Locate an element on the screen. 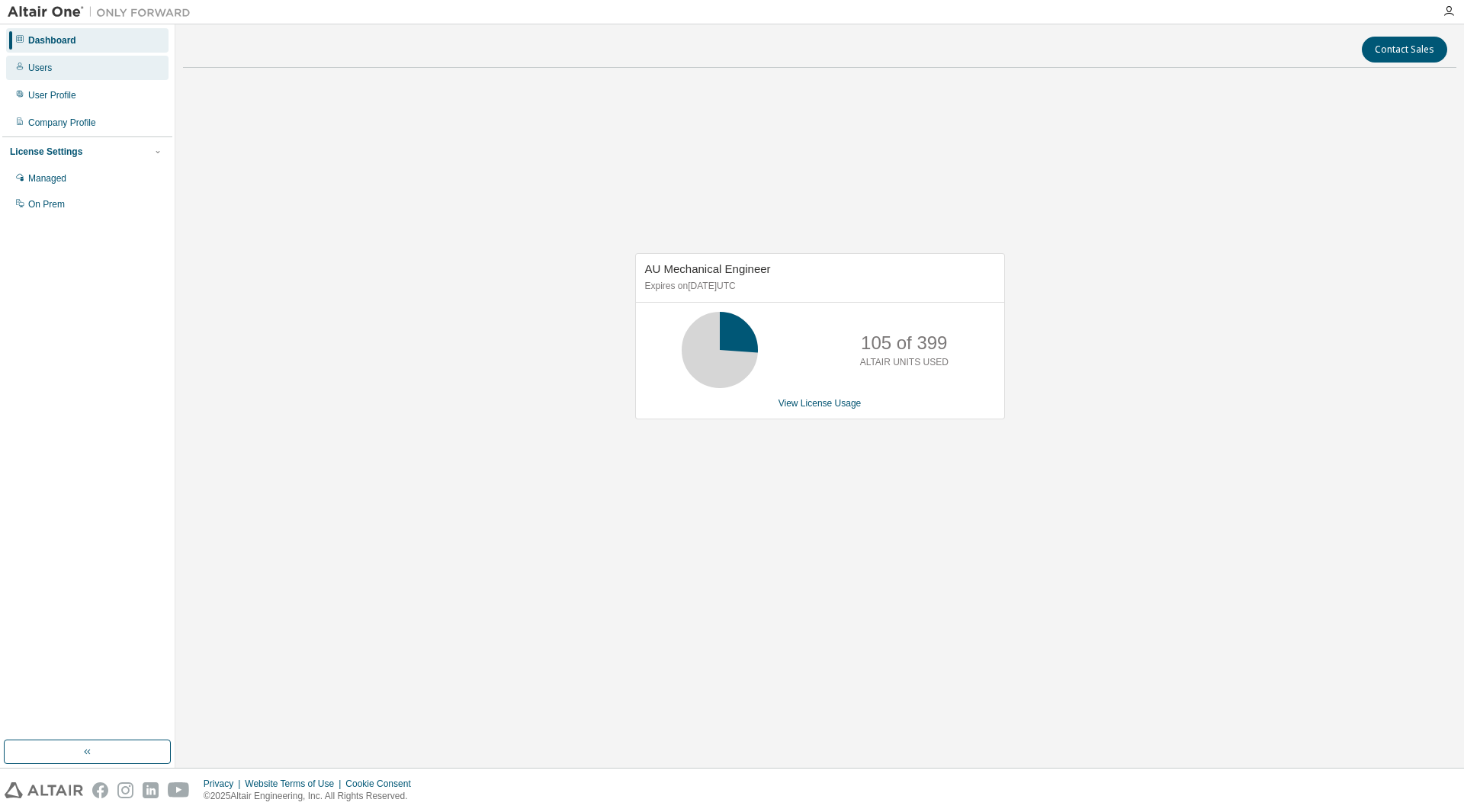 This screenshot has width=1464, height=812. div: Website Terms of Use is located at coordinates (295, 784).